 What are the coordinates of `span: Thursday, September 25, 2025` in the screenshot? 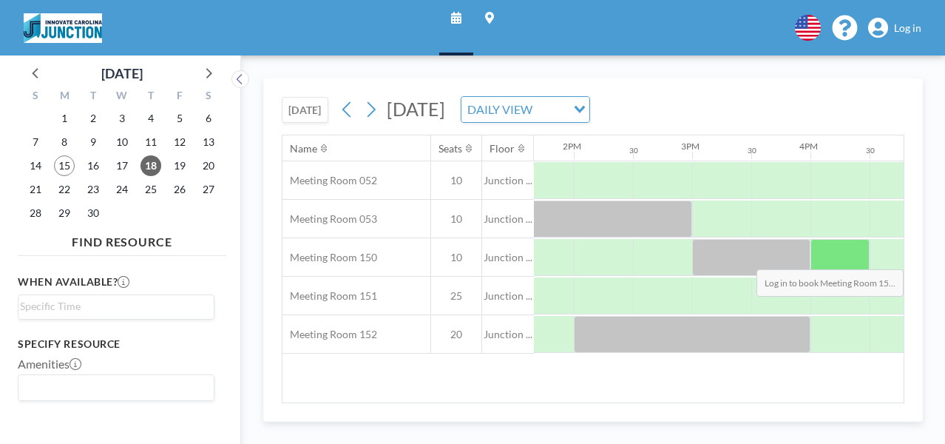 It's located at (151, 189).